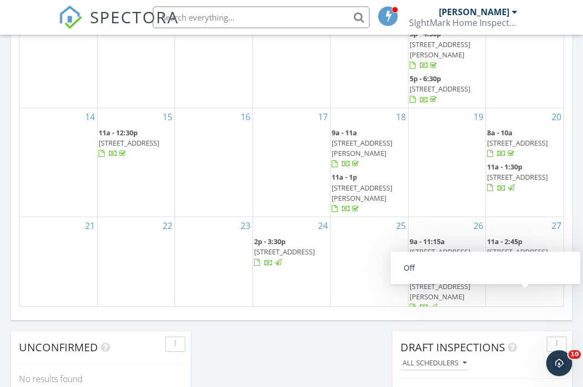 The height and width of the screenshot is (387, 583). Describe the element at coordinates (70, 17) in the screenshot. I see `img: The Best Home Inspection Software - Spectora` at that location.